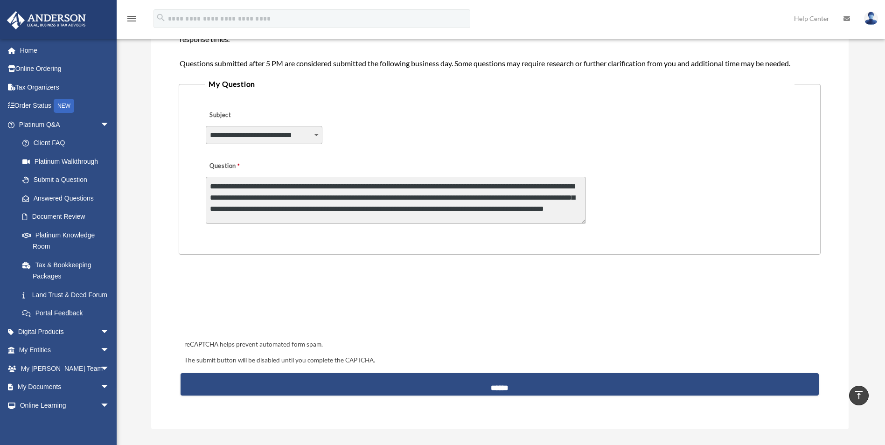  I want to click on label: Subject, so click(250, 115).